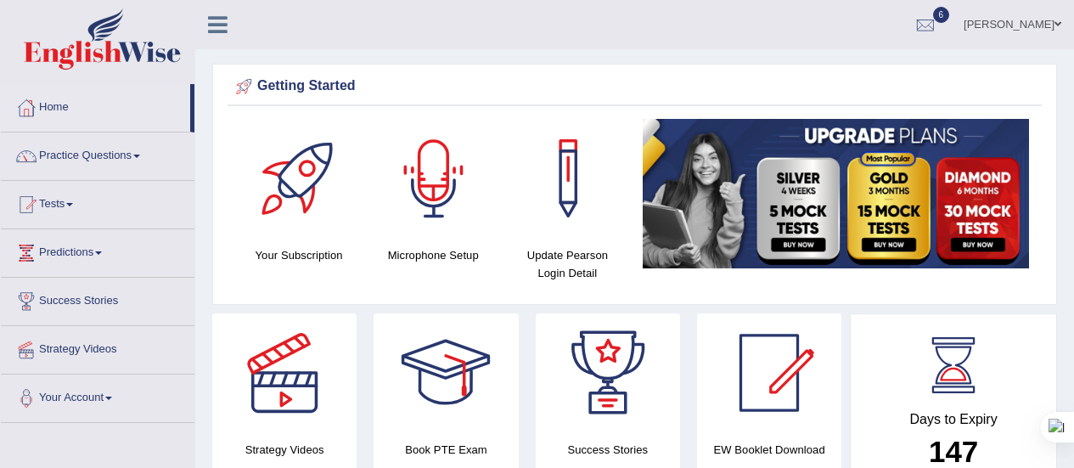 The height and width of the screenshot is (468, 1074). Describe the element at coordinates (95, 105) in the screenshot. I see `a: Home` at that location.